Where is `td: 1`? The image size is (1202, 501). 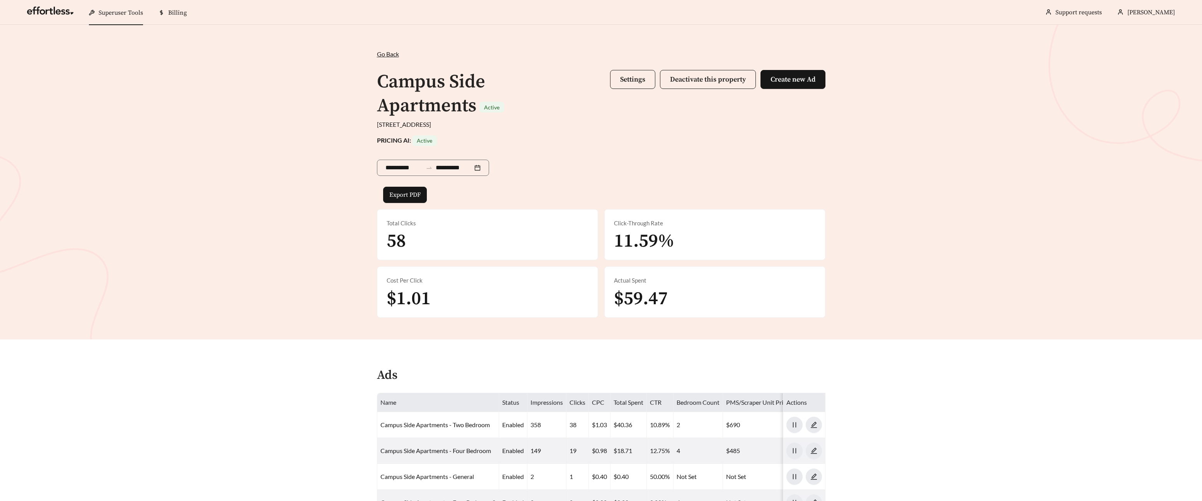 td: 1 is located at coordinates (578, 477).